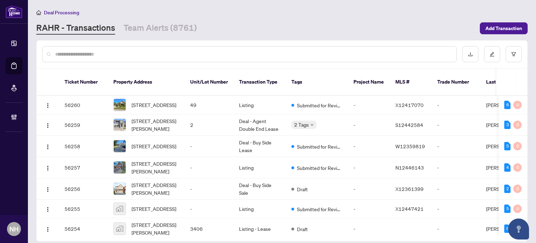 The image size is (536, 243). I want to click on span: NH, so click(14, 229).